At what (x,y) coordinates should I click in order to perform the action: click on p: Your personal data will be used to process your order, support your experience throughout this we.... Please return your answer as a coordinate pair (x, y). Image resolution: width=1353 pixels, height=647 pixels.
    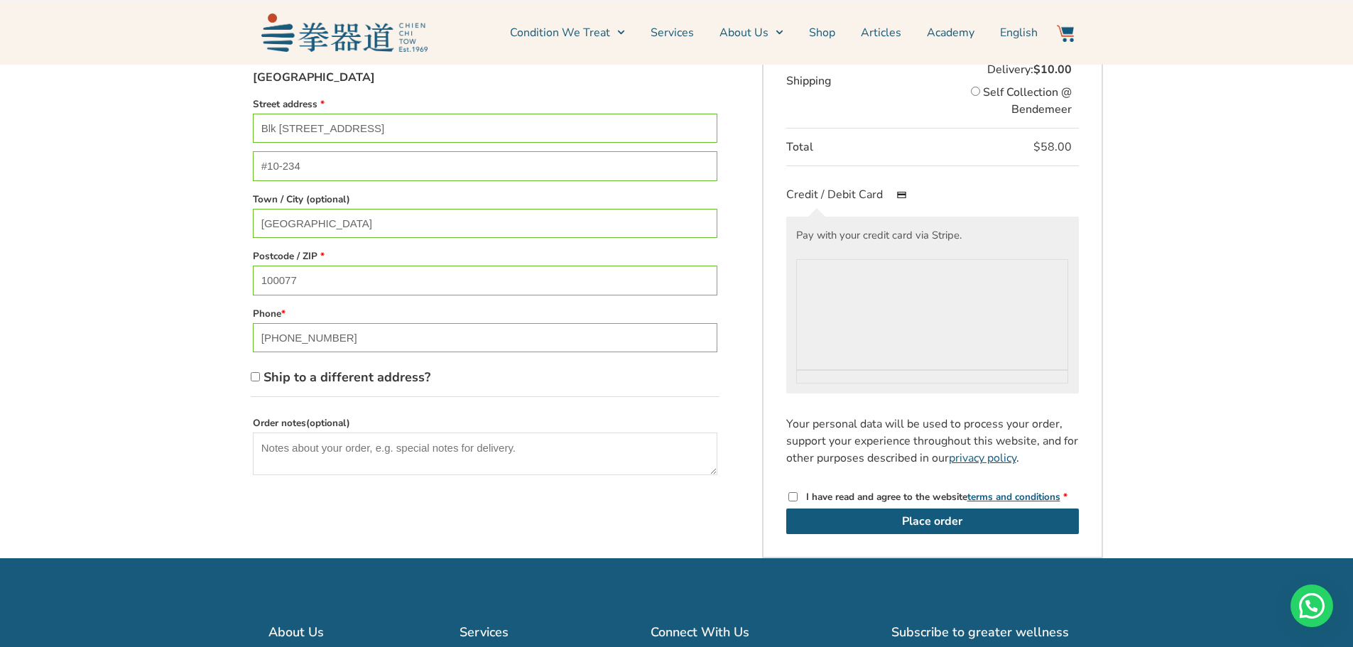
    Looking at the image, I should click on (933, 441).